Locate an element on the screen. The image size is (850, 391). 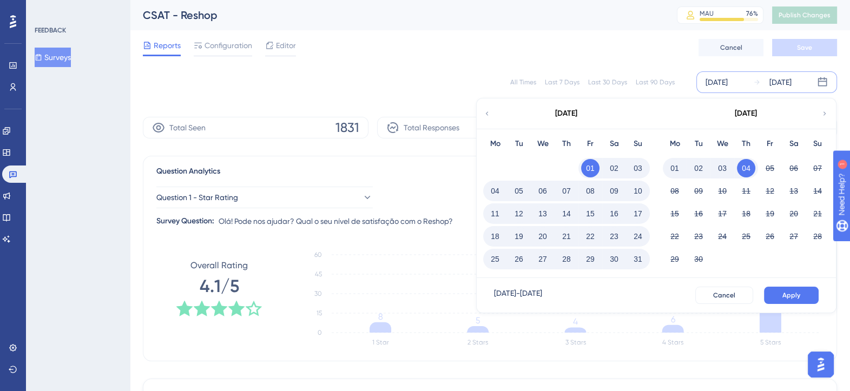
div: Last 90 Days is located at coordinates (655, 82).